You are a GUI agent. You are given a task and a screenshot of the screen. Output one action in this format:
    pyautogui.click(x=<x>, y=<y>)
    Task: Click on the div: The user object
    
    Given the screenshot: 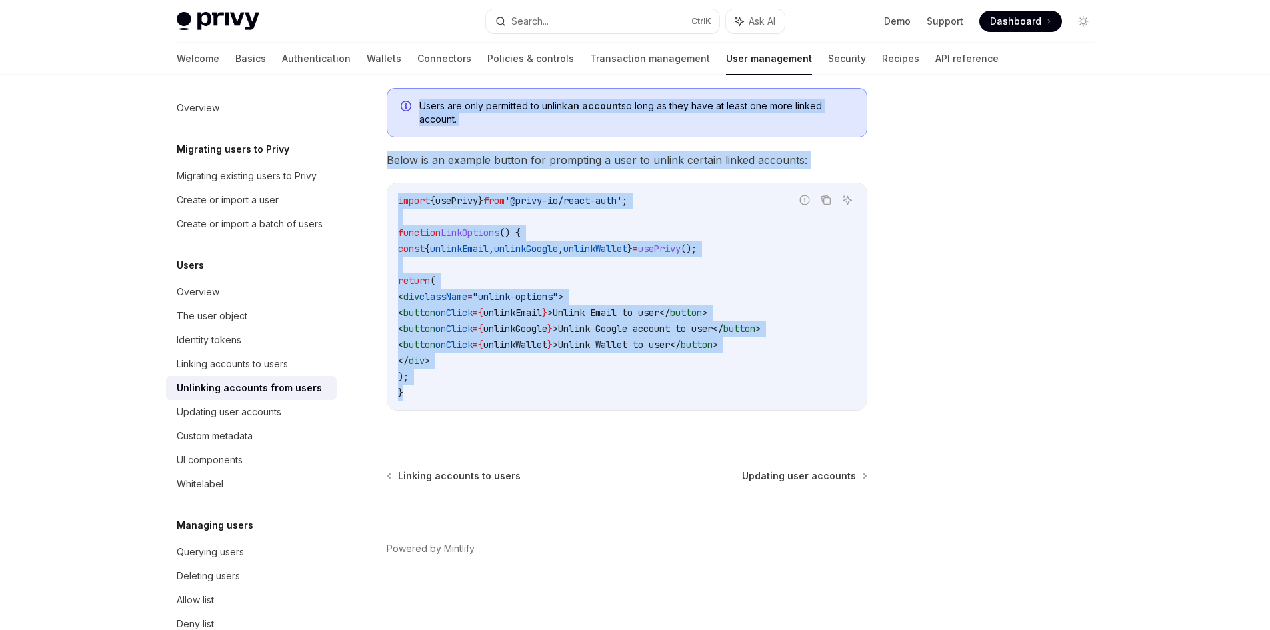 What is the action you would take?
    pyautogui.click(x=212, y=316)
    